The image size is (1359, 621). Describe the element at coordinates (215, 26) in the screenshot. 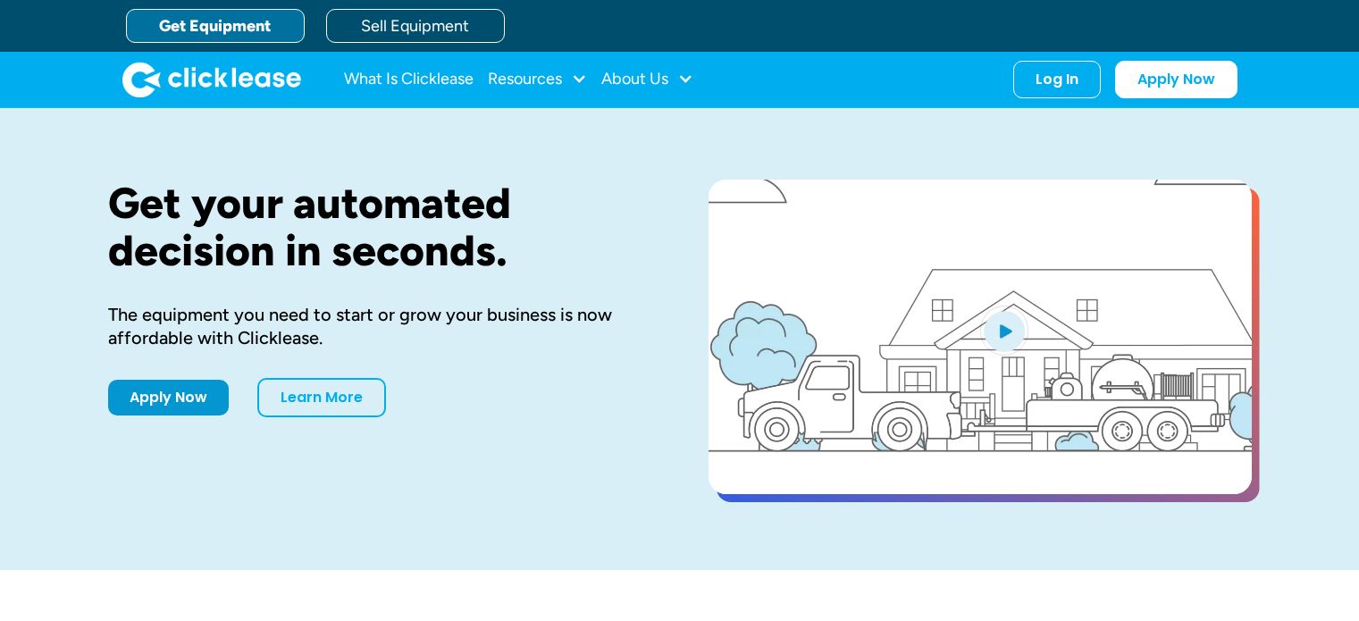

I see `a: Get Equipment` at that location.